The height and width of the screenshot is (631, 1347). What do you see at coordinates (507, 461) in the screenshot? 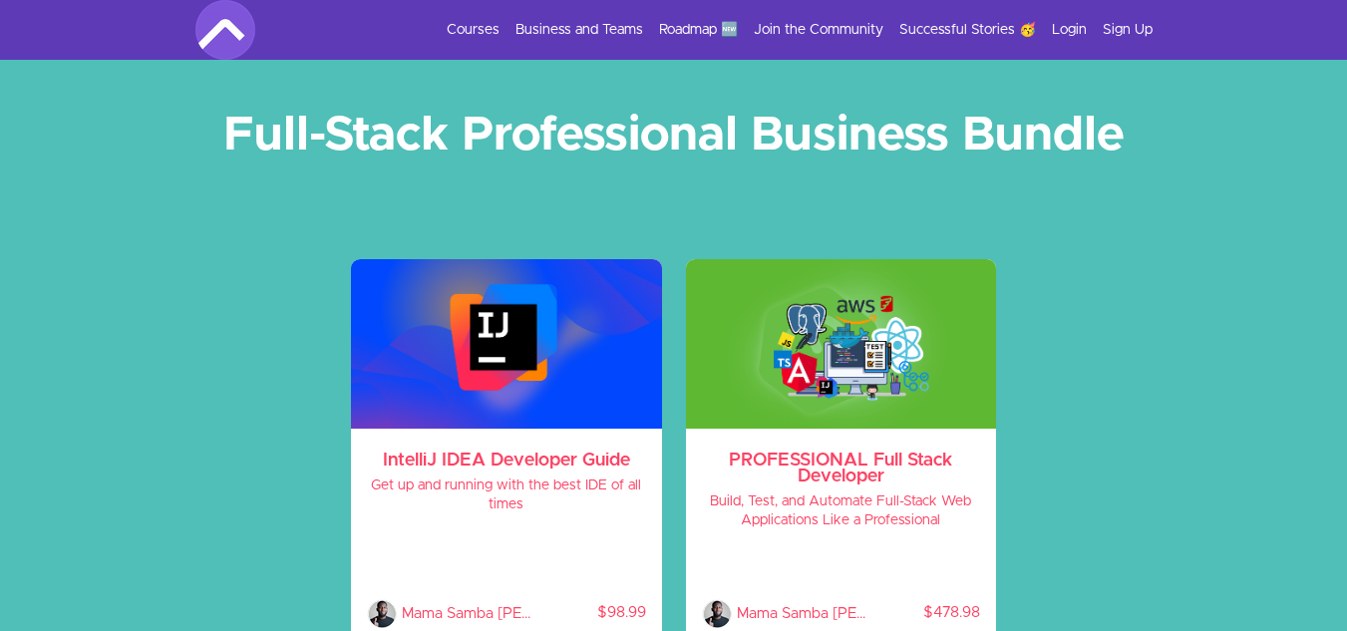
I see `h3: IntelliJ IDEA Developer Guide` at bounding box center [507, 461].